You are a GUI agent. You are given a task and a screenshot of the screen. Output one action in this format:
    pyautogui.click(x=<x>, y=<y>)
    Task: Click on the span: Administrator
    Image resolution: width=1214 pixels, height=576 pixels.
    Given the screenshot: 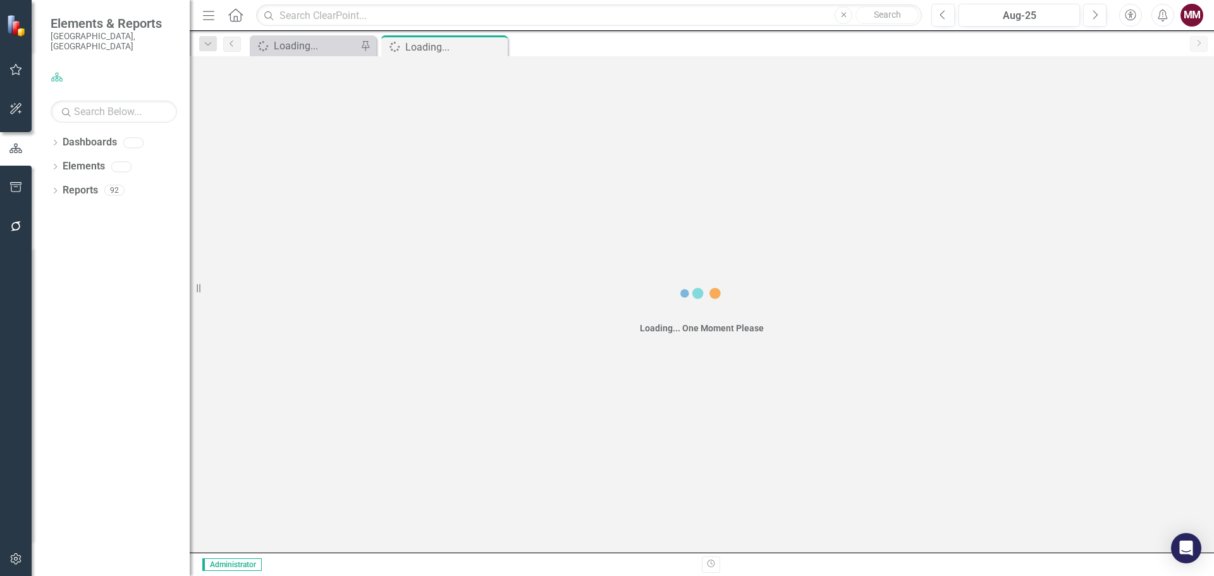 What is the action you would take?
    pyautogui.click(x=232, y=565)
    